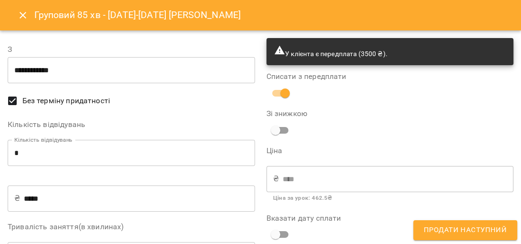 This screenshot has width=521, height=244. Describe the element at coordinates (390, 219) in the screenshot. I see `label: Вказати дату сплати` at that location.